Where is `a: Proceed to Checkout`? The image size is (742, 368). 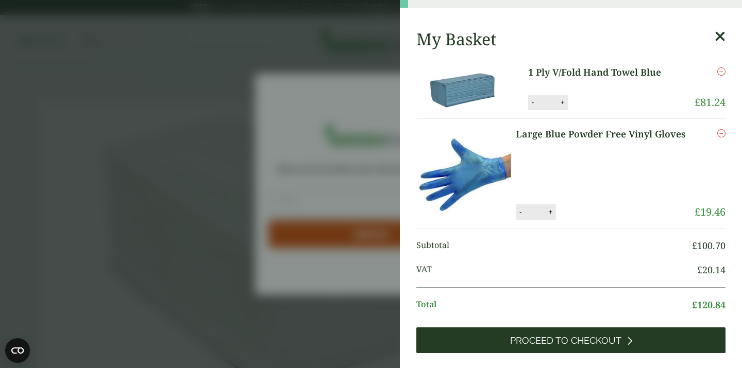
a: Proceed to Checkout is located at coordinates (571, 340).